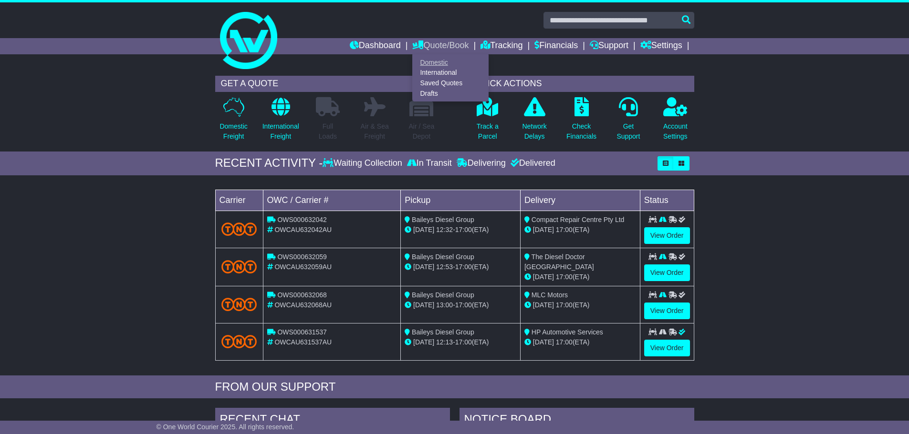  I want to click on span: 13:00, so click(444, 305).